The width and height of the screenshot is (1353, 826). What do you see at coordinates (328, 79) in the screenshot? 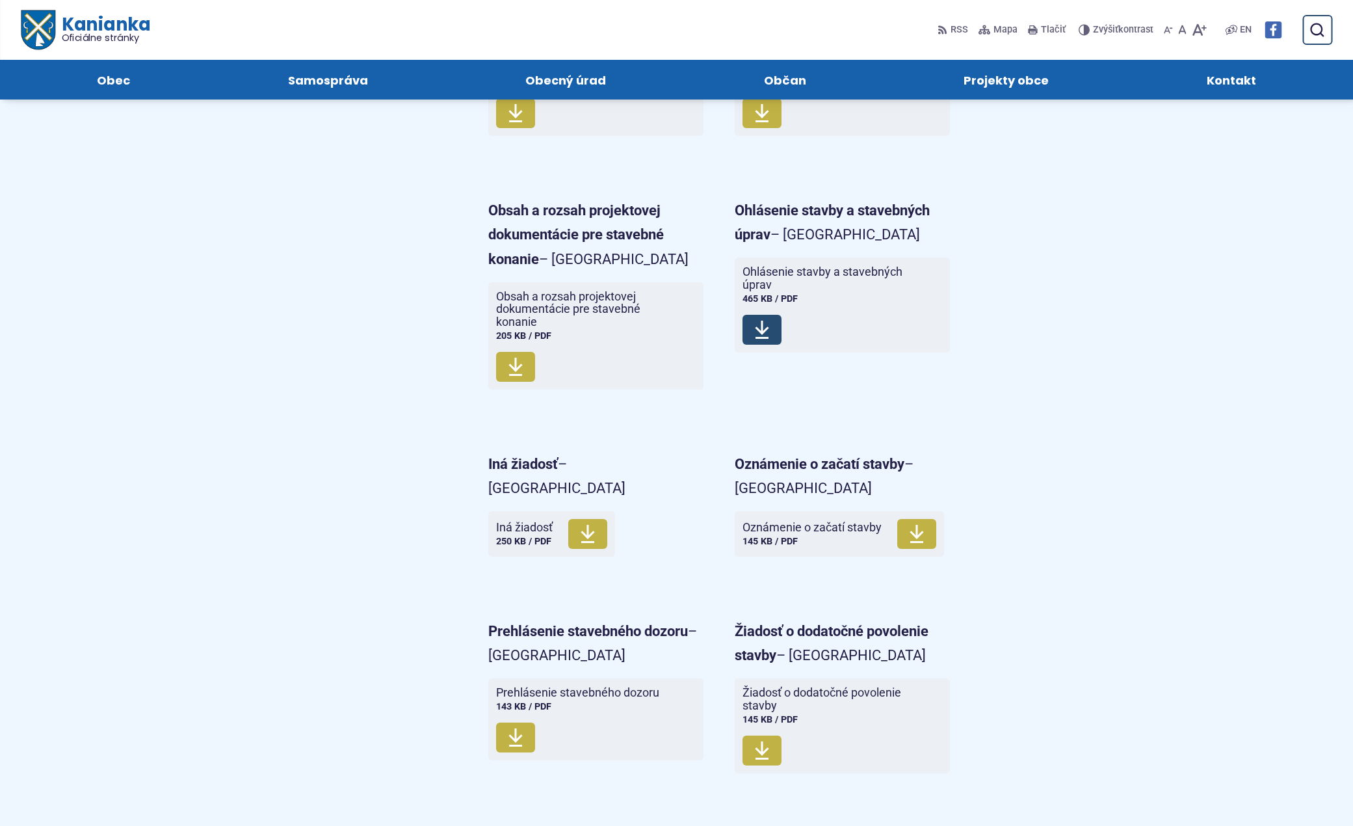
I see `span: Samospráva` at bounding box center [328, 79].